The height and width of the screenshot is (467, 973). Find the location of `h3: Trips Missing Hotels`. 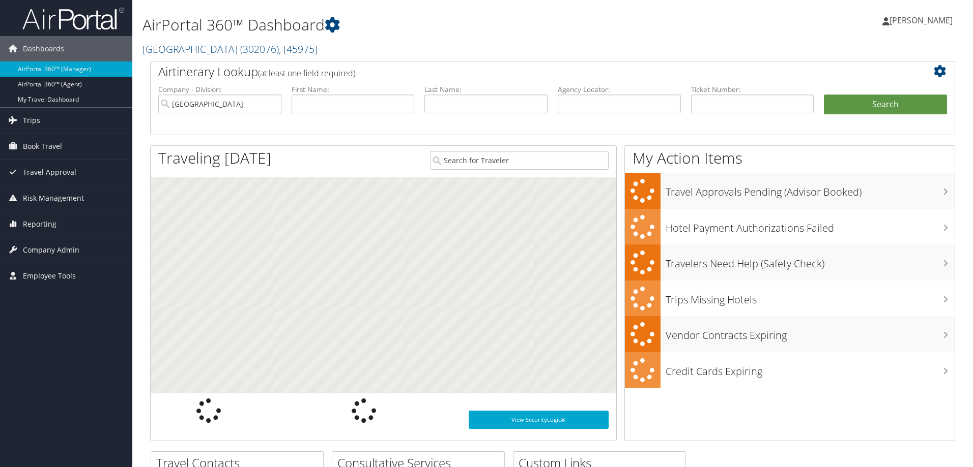

h3: Trips Missing Hotels is located at coordinates (810, 298).